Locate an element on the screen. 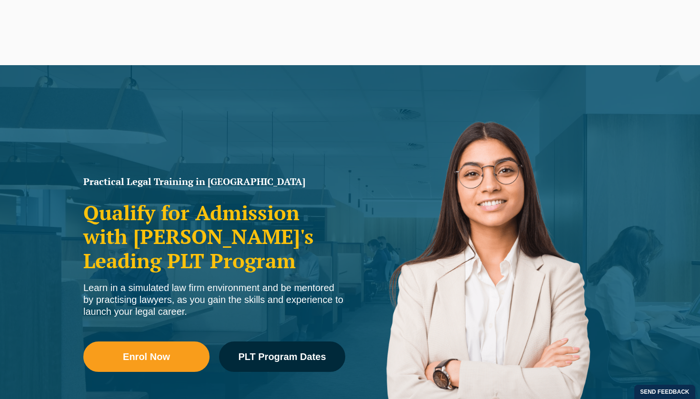  div: Learn in a simulated law firm environment and be mentored by practising lawyers, as you gain the ... is located at coordinates (214, 300).